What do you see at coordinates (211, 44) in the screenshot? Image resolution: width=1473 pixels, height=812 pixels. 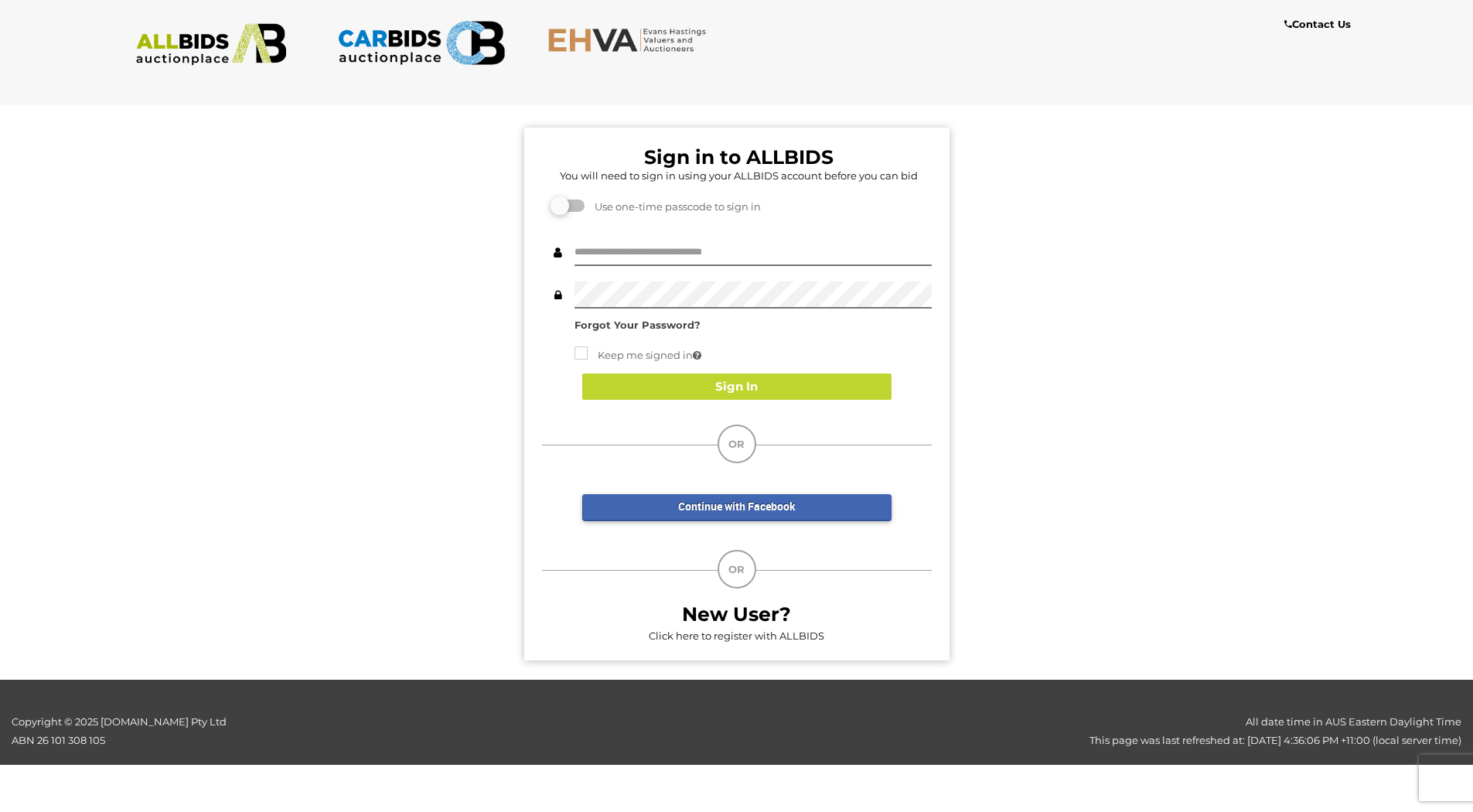 I see `img: ALLBIDS.com.au` at bounding box center [211, 44].